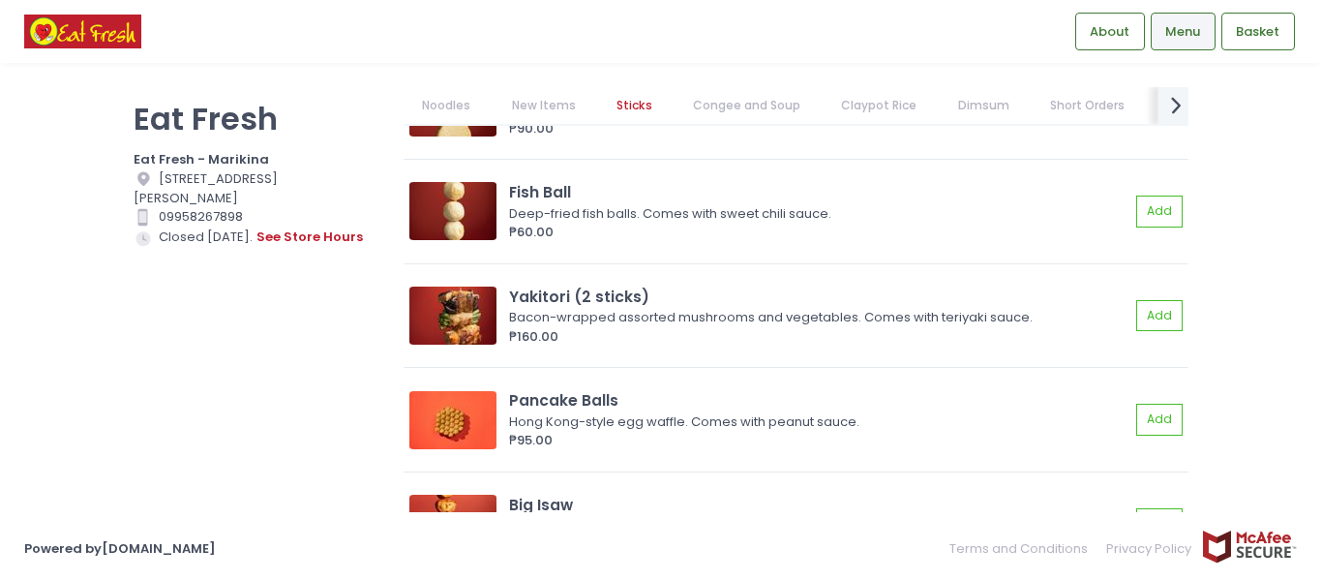 This screenshot has height=580, width=1322. Describe the element at coordinates (816, 422) in the screenshot. I see `div: Hong Kong-style egg waffle. Comes with peanut sauce.` at that location.